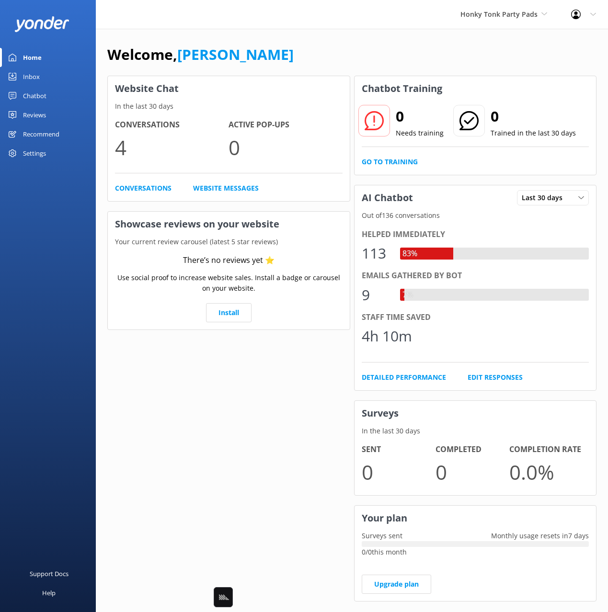  I want to click on p: Use social proof to increase website sales. Install a badge or carousel on your website., so click(229, 283).